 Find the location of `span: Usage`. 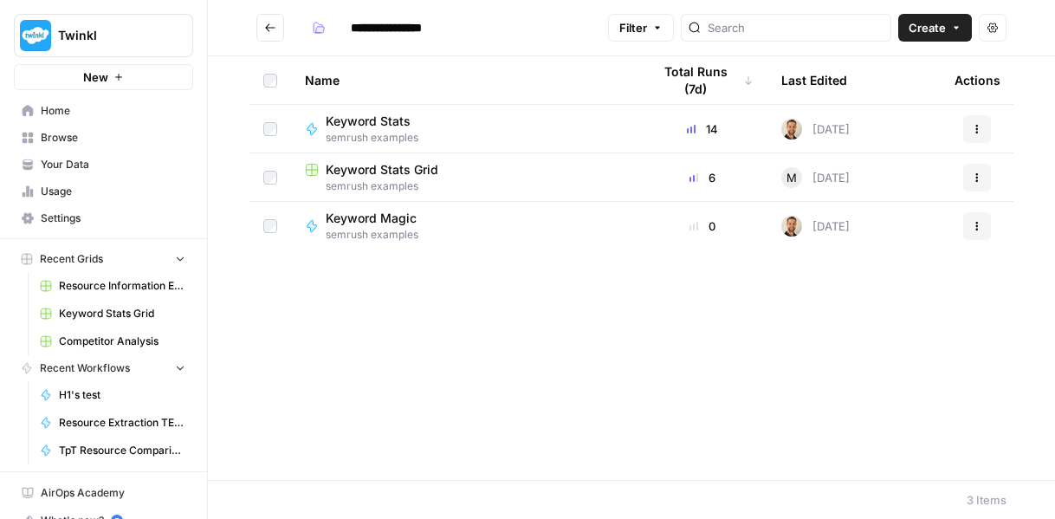

span: Usage is located at coordinates (113, 191).